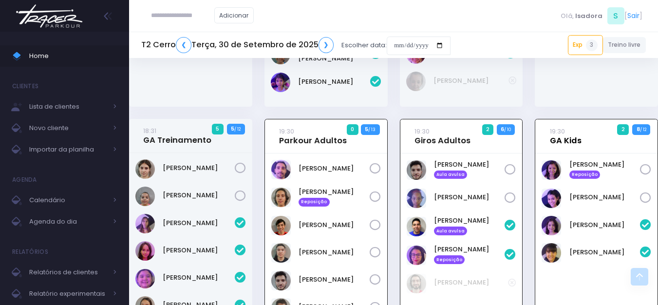 This screenshot has width=658, height=305. I want to click on img: Rosa Luiza Barbosa Luciano, so click(416, 198).